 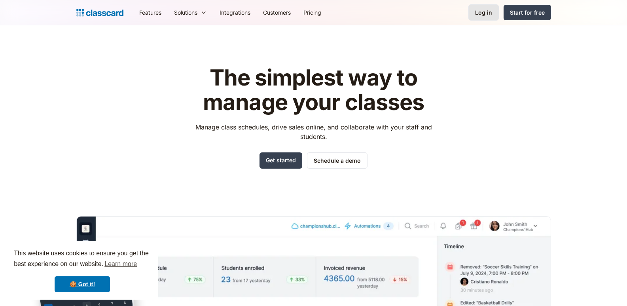 What do you see at coordinates (100, 13) in the screenshot?
I see `a: Logo` at bounding box center [100, 13].